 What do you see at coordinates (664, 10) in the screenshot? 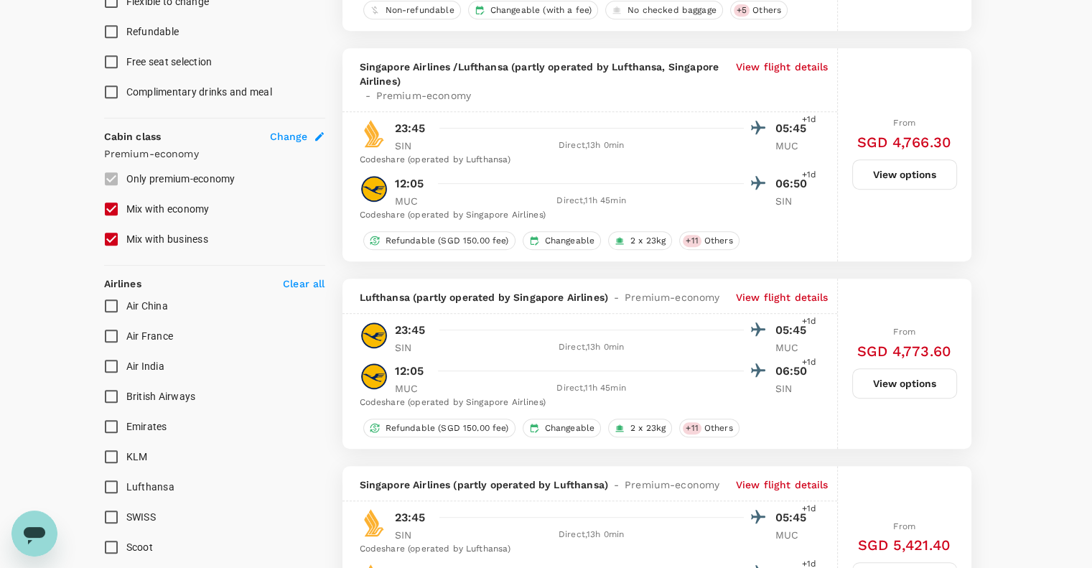
I see `div: No checked baggage` at bounding box center [664, 10].